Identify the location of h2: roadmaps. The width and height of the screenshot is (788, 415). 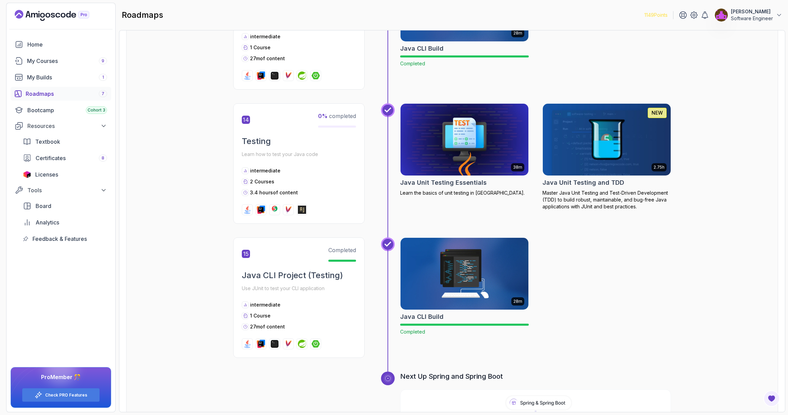
(142, 15).